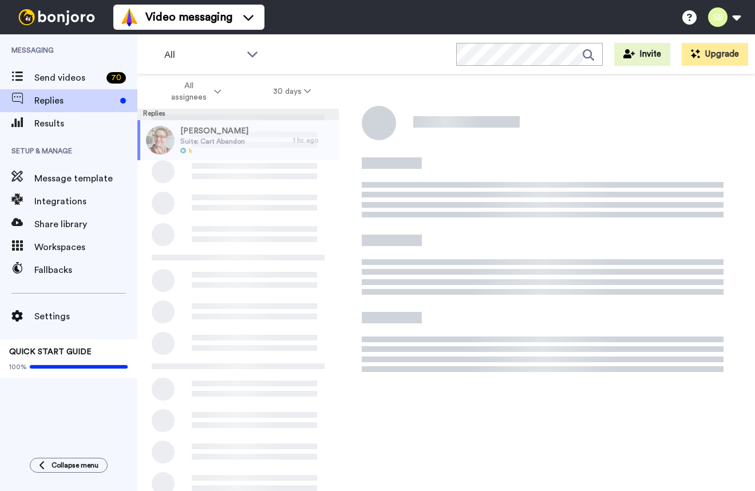 This screenshot has width=755, height=491. What do you see at coordinates (642, 54) in the screenshot?
I see `button: Invite` at bounding box center [642, 54].